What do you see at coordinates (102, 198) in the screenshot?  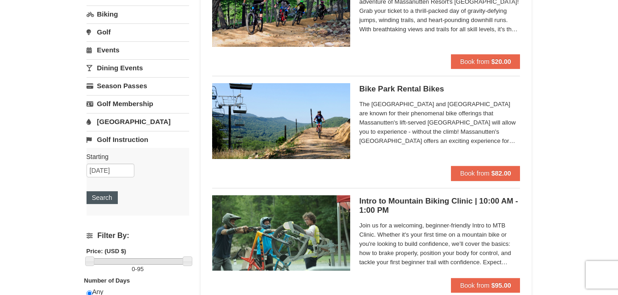 I see `button: Search` at bounding box center [102, 198].